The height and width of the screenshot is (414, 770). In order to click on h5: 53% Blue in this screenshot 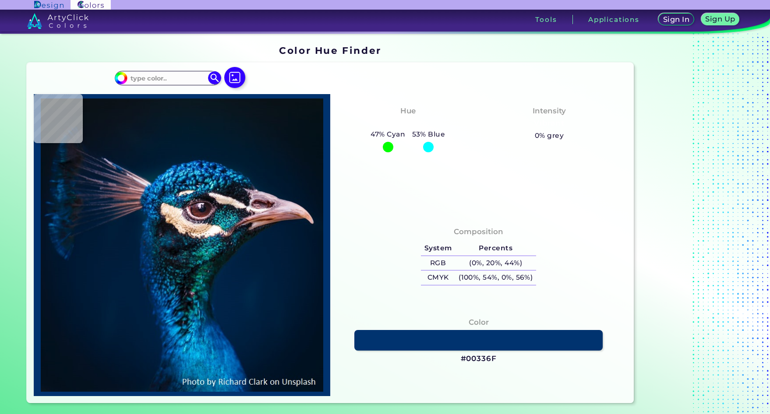, I will do `click(428, 134)`.